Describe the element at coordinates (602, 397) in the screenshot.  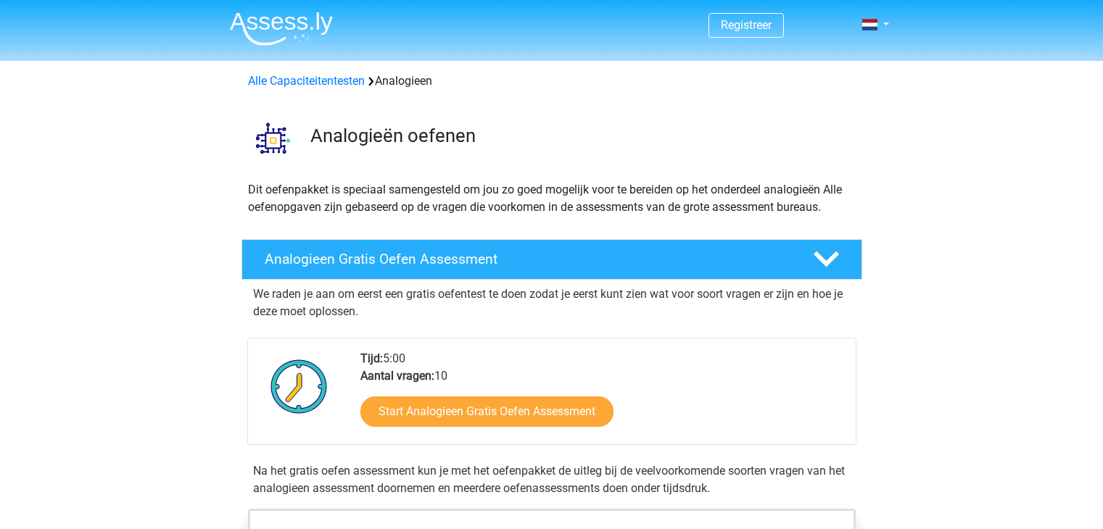
I see `div: 5:00 10` at that location.